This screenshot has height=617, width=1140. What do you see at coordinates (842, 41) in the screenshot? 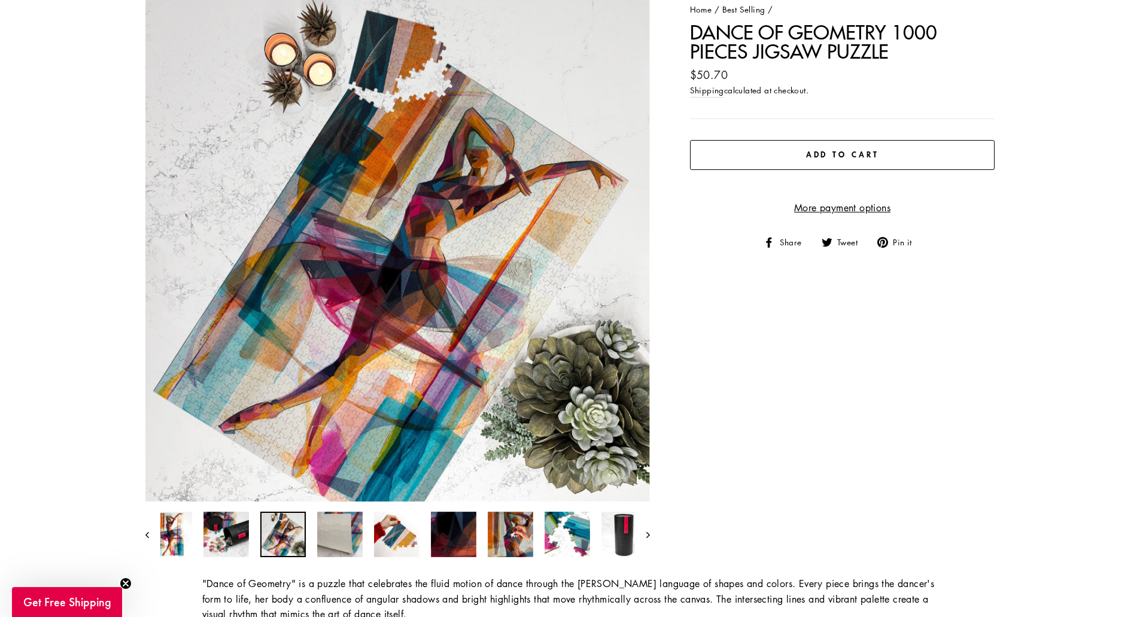
I see `h1: Dance of Geometry 1000 Pieces Jigsaw Puzzle` at bounding box center [842, 41].